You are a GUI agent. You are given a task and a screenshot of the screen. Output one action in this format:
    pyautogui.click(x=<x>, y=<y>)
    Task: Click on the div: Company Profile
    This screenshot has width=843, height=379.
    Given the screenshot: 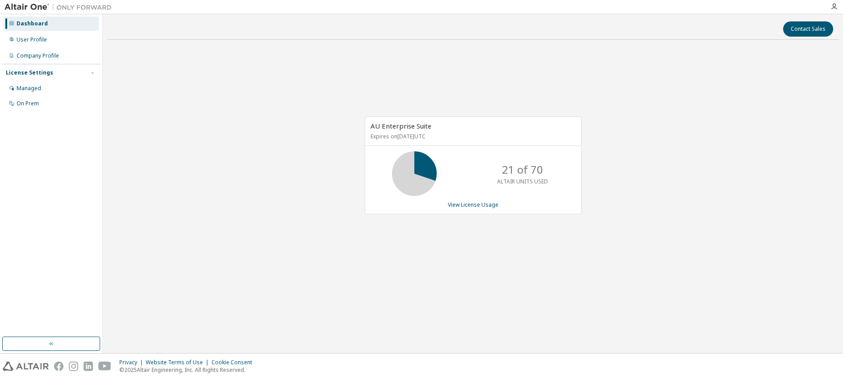 What is the action you would take?
    pyautogui.click(x=38, y=56)
    